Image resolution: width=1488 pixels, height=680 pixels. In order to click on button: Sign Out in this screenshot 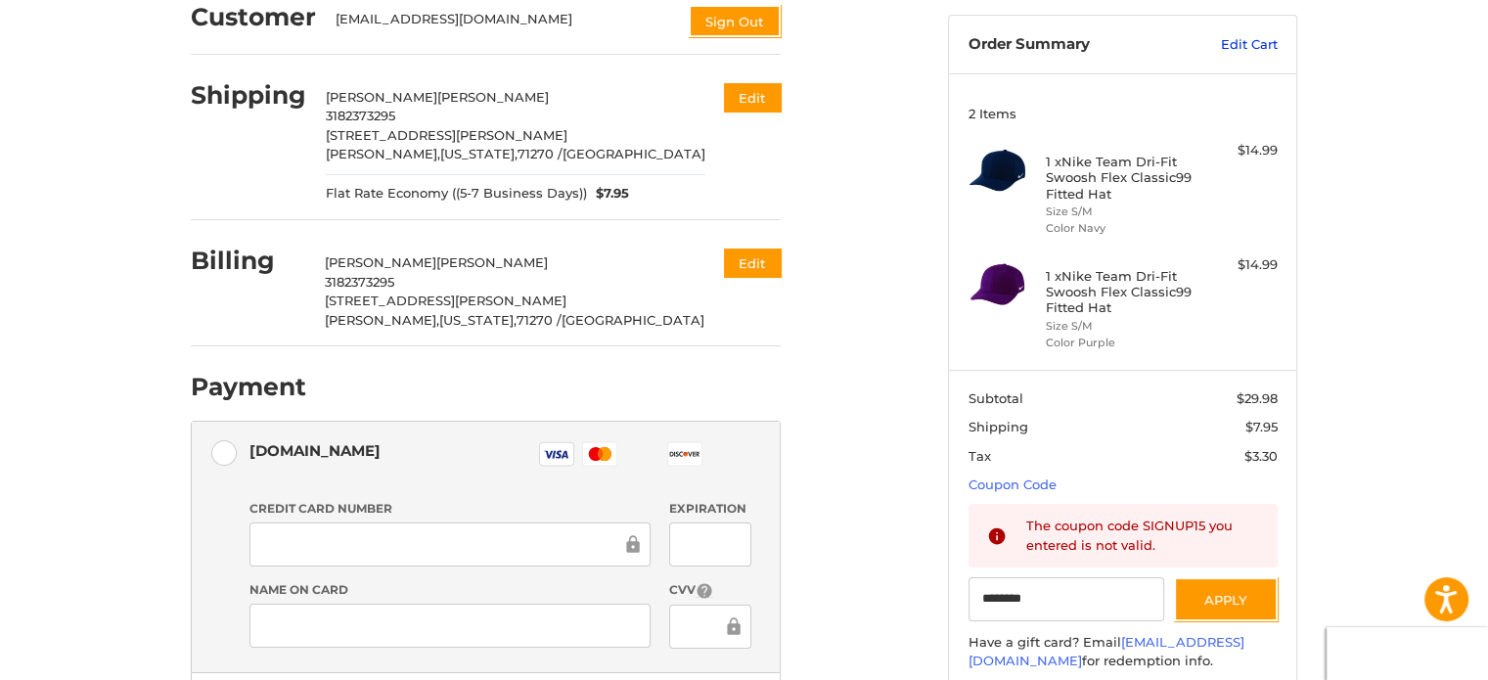, I will do `click(735, 21)`.